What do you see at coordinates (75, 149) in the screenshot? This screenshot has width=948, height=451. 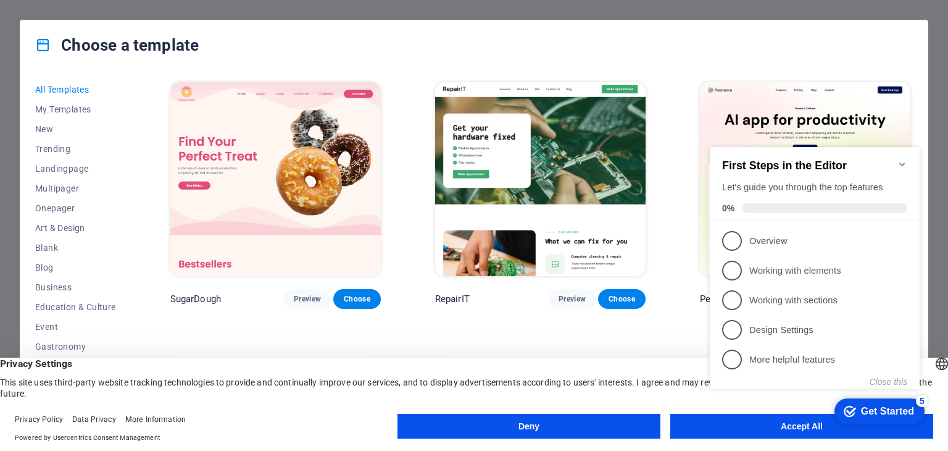 I see `button: Trending` at bounding box center [75, 149].